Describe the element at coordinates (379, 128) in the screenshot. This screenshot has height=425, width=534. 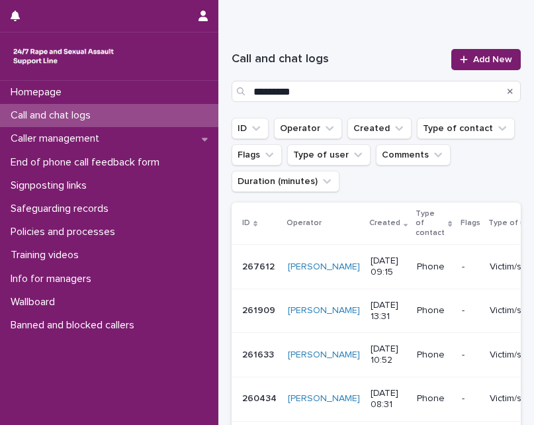
I see `button: Created` at that location.